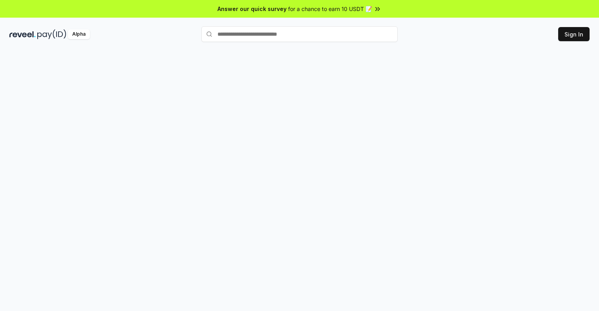  I want to click on img: reveel_dark, so click(22, 34).